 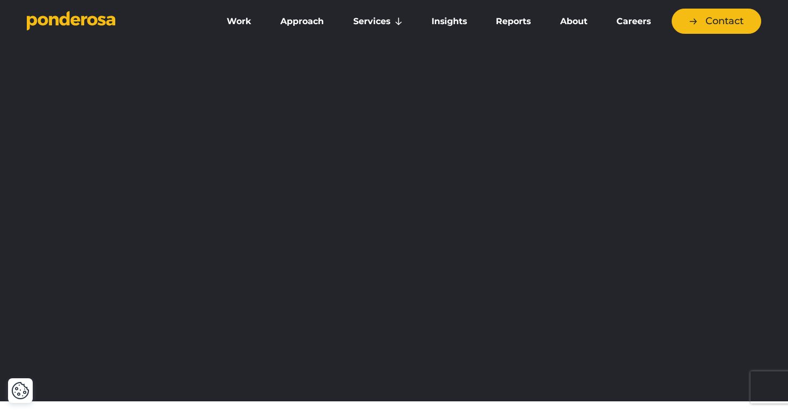 What do you see at coordinates (113, 21) in the screenshot?
I see `a: Go to homepage` at bounding box center [113, 21].